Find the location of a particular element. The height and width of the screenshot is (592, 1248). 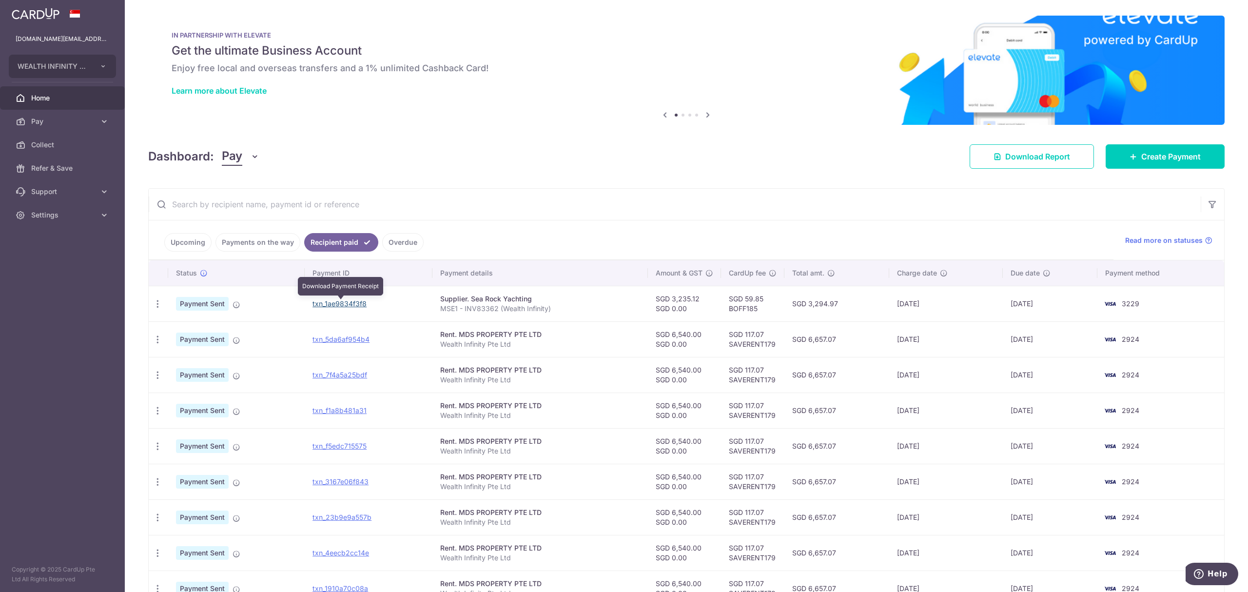

input: Search by recipient name, payment id or reference is located at coordinates (675, 204).